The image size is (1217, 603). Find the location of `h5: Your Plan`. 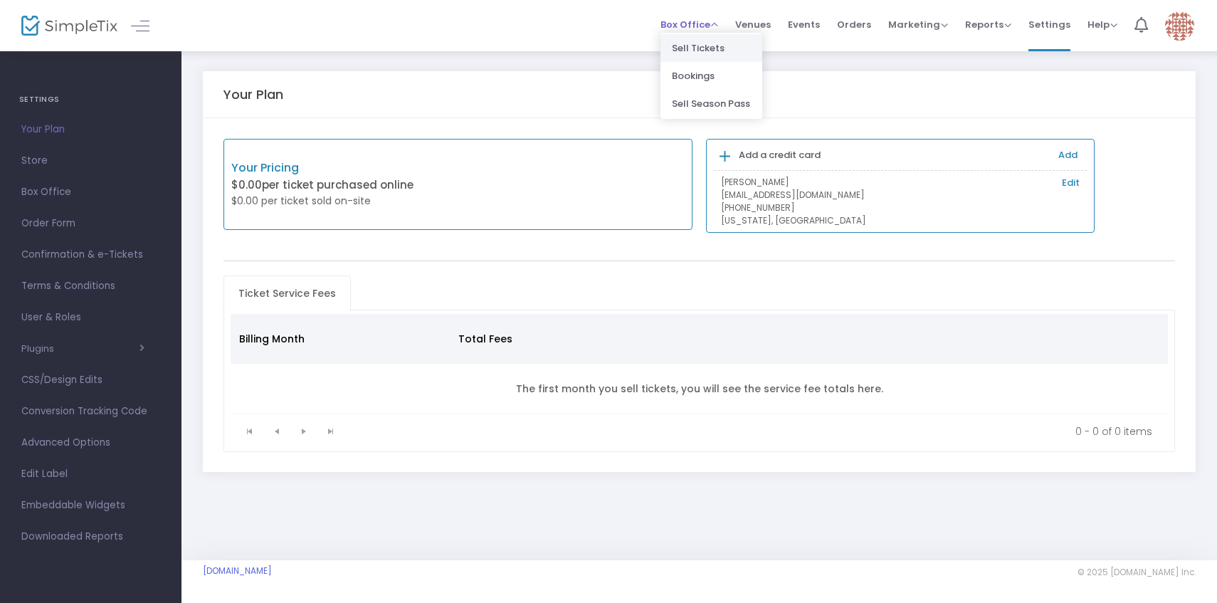

h5: Your Plan is located at coordinates (253, 95).